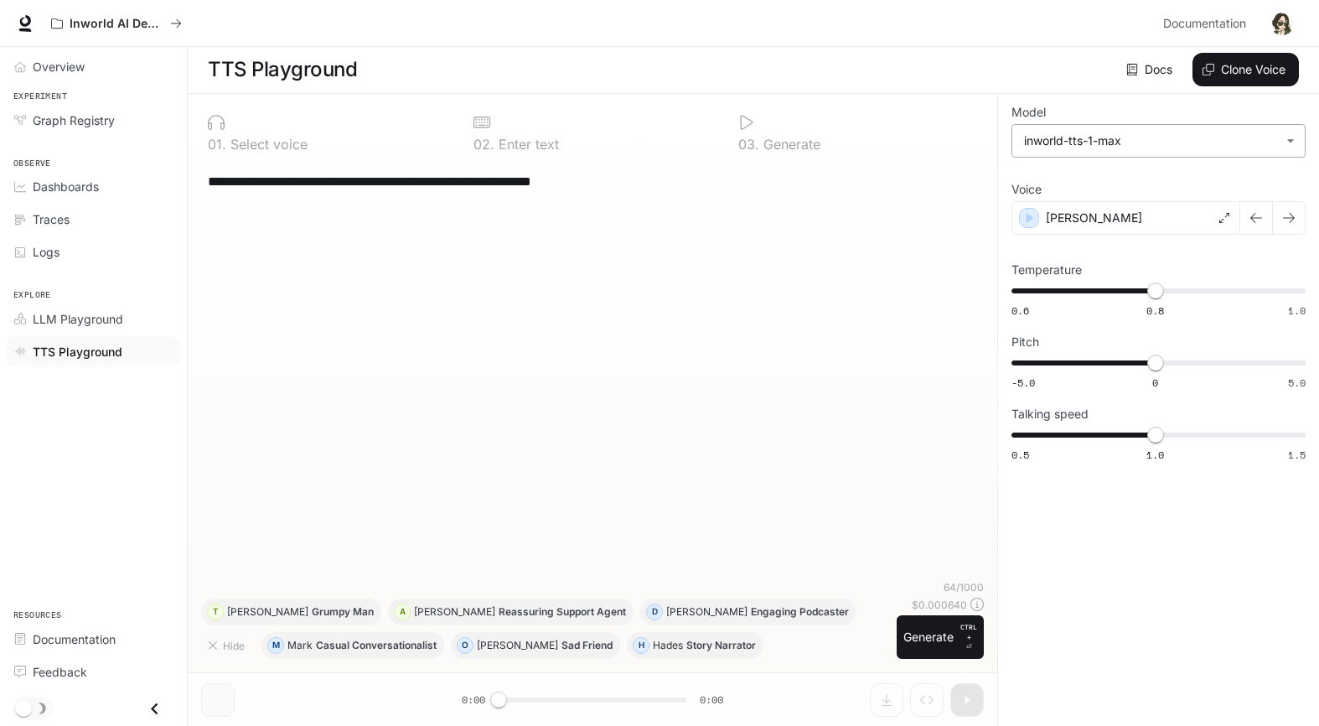  Describe the element at coordinates (1155, 382) in the screenshot. I see `span: 0` at that location.